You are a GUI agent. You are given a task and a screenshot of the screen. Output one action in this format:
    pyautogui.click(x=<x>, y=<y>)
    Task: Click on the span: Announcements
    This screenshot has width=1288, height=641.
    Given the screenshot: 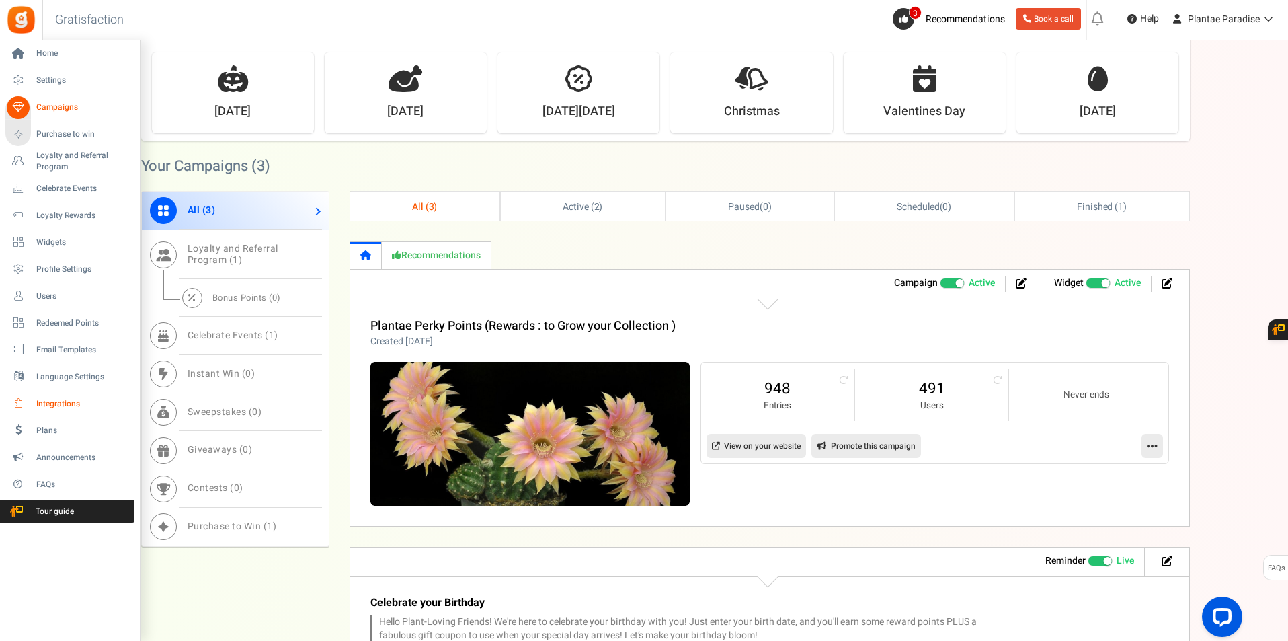 What is the action you would take?
    pyautogui.click(x=83, y=457)
    